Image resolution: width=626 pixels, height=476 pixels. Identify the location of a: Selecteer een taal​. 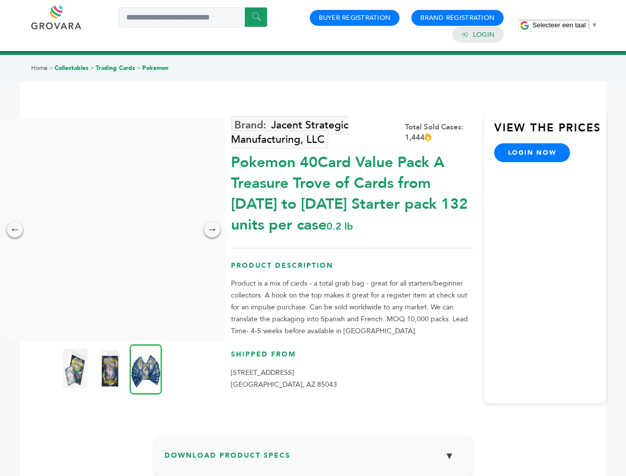
(565, 25).